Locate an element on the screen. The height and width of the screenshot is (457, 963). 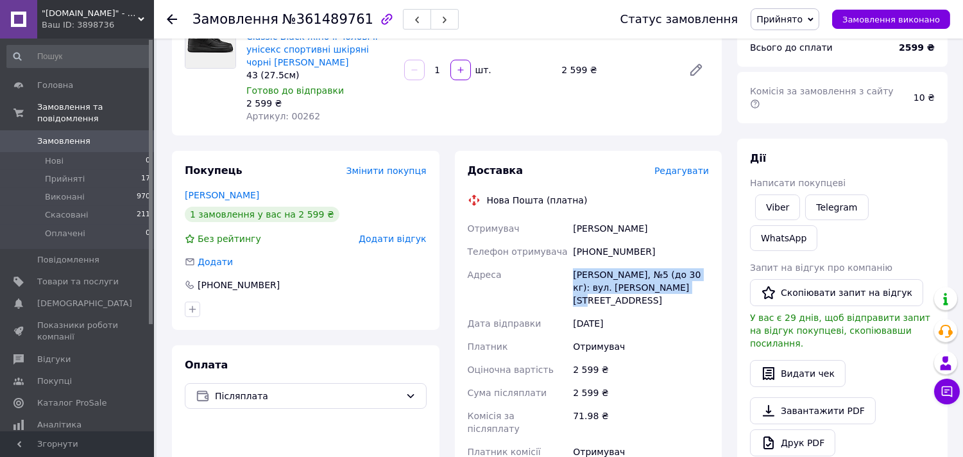
button: Чат з покупцем is located at coordinates (947, 391).